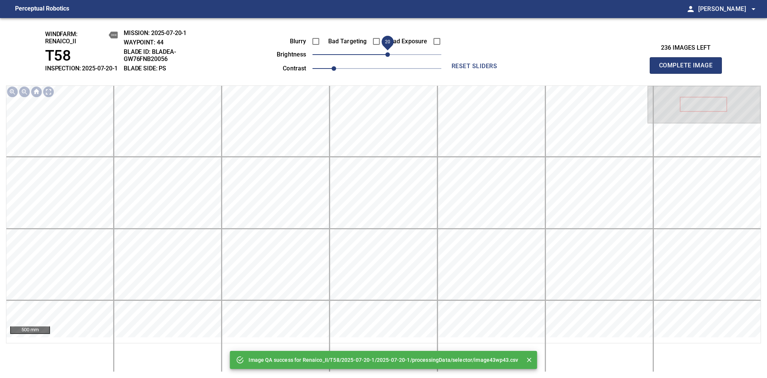 Image resolution: width=767 pixels, height=378 pixels. Describe the element at coordinates (530, 360) in the screenshot. I see `button: Close` at that location.